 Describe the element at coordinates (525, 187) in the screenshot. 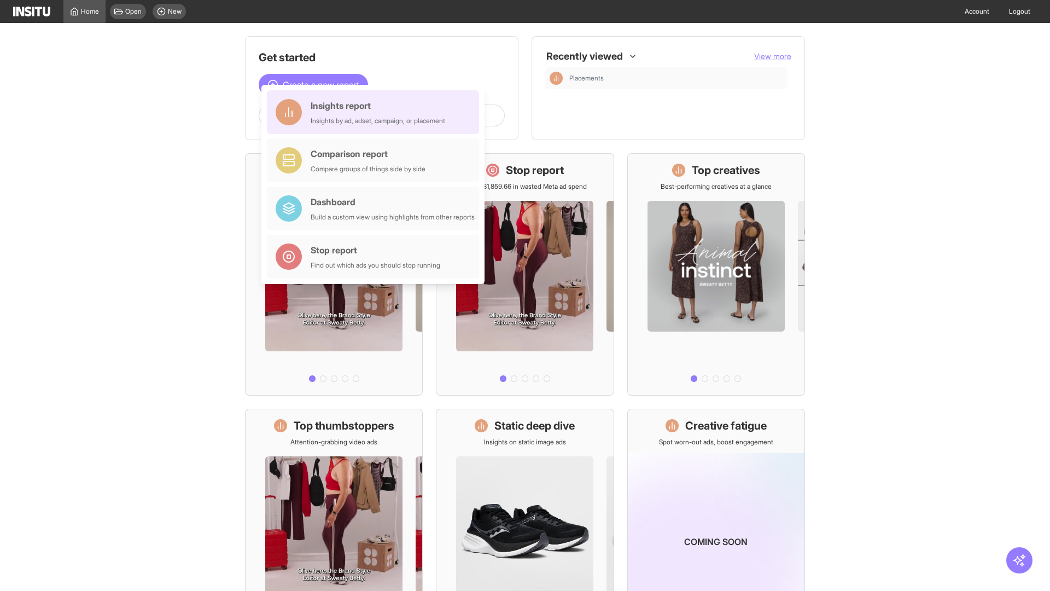

I see `p: Save £31,859.66 in wasted Meta ad spend` at that location.